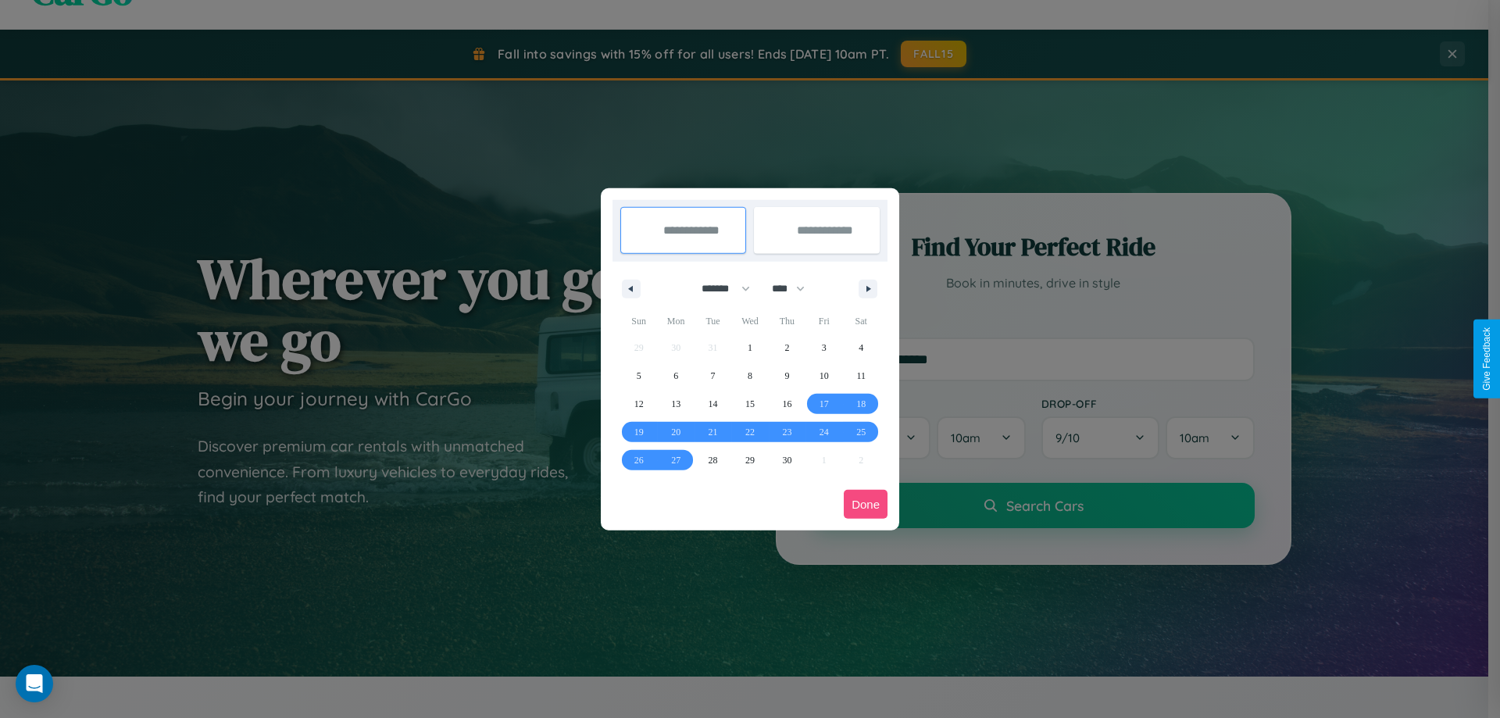 The height and width of the screenshot is (718, 1500). I want to click on button: Done, so click(865, 504).